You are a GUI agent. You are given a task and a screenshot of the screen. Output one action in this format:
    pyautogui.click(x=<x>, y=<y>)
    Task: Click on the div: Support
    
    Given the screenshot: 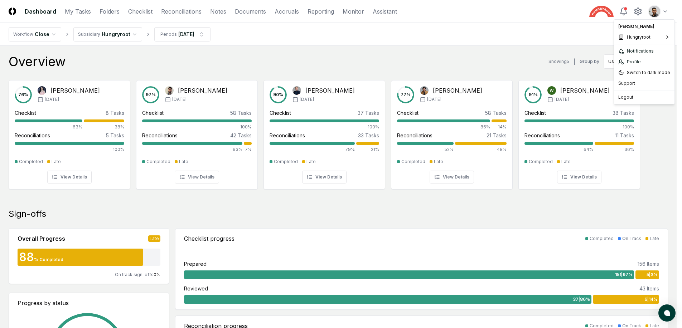 What is the action you would take?
    pyautogui.click(x=644, y=83)
    